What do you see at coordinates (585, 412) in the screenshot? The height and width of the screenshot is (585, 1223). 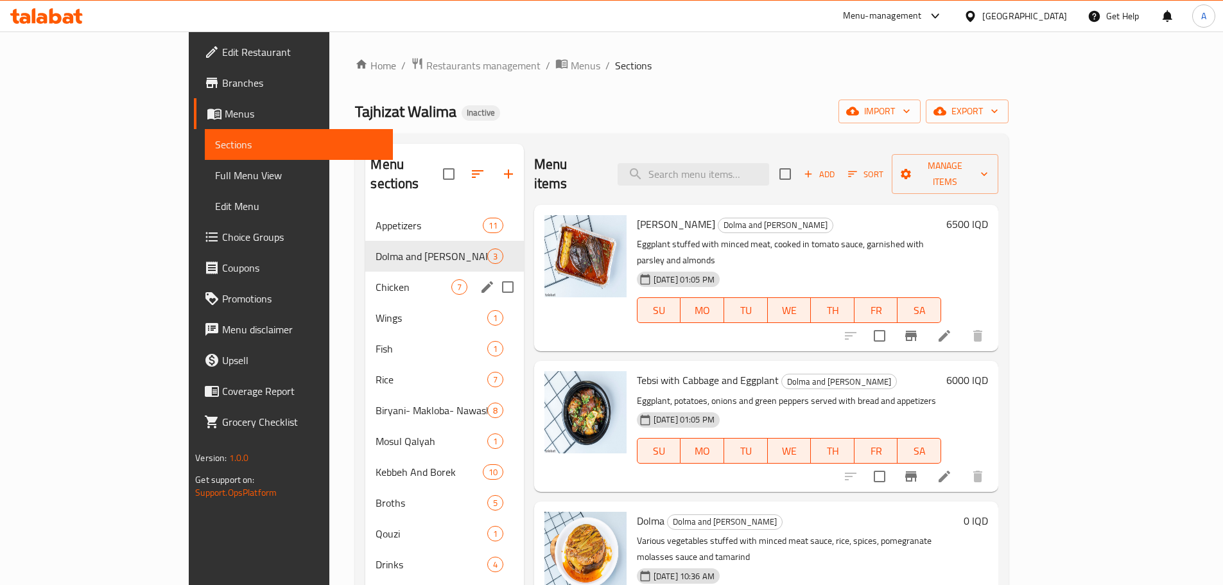 I see `img: Tebsi with Cabbage and Eggplant` at bounding box center [585, 412].